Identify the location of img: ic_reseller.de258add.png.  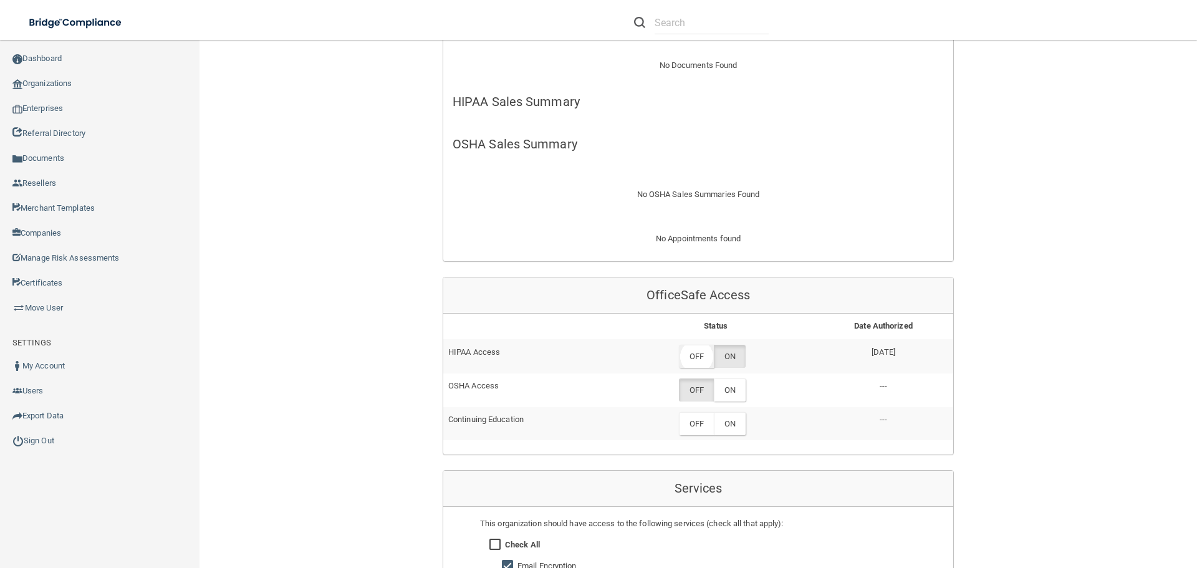
(17, 183).